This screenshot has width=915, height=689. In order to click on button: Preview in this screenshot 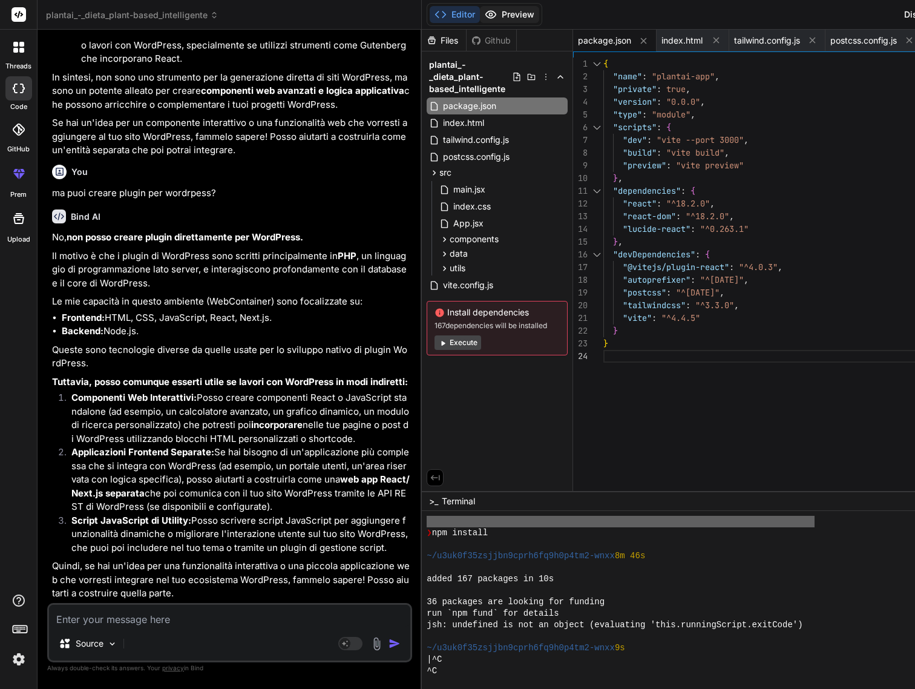, I will do `click(510, 15)`.